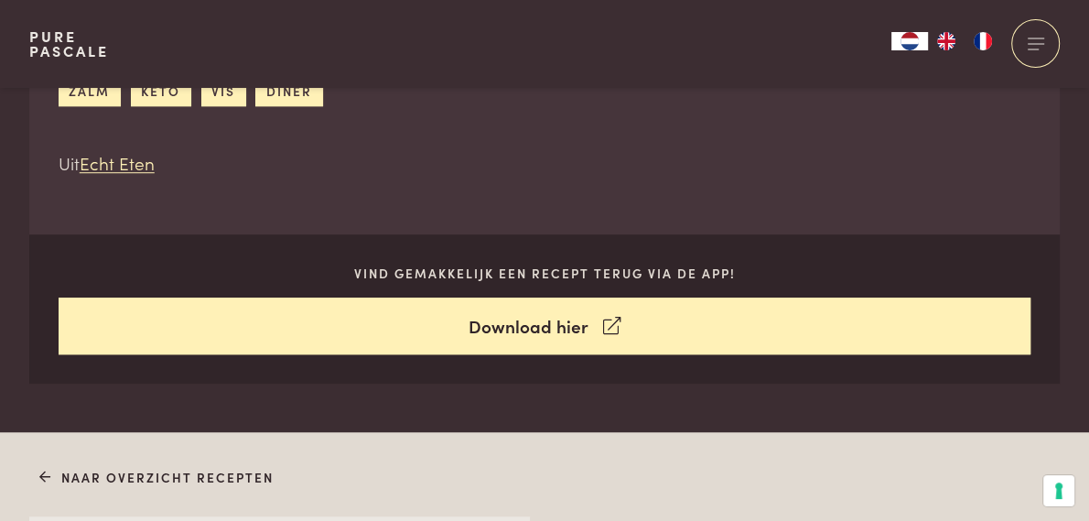 This screenshot has height=521, width=1089. What do you see at coordinates (117, 162) in the screenshot?
I see `a: Echt Eten` at bounding box center [117, 162].